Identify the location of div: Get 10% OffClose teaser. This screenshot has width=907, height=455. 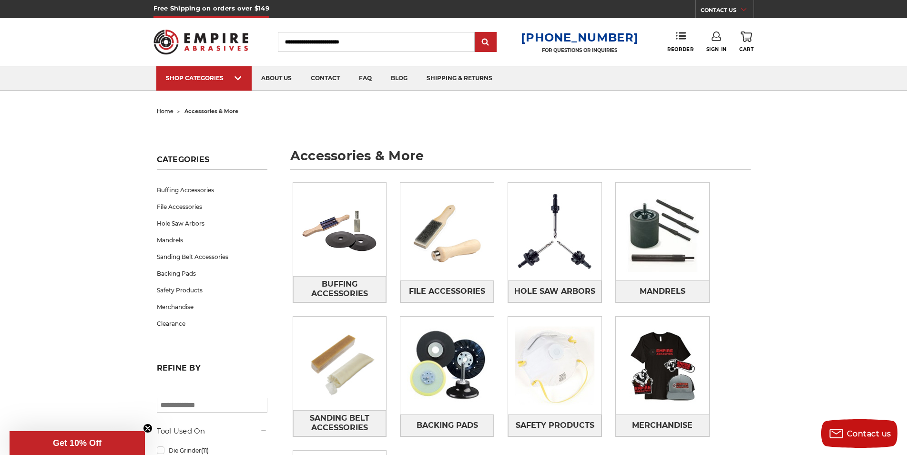
(77, 443).